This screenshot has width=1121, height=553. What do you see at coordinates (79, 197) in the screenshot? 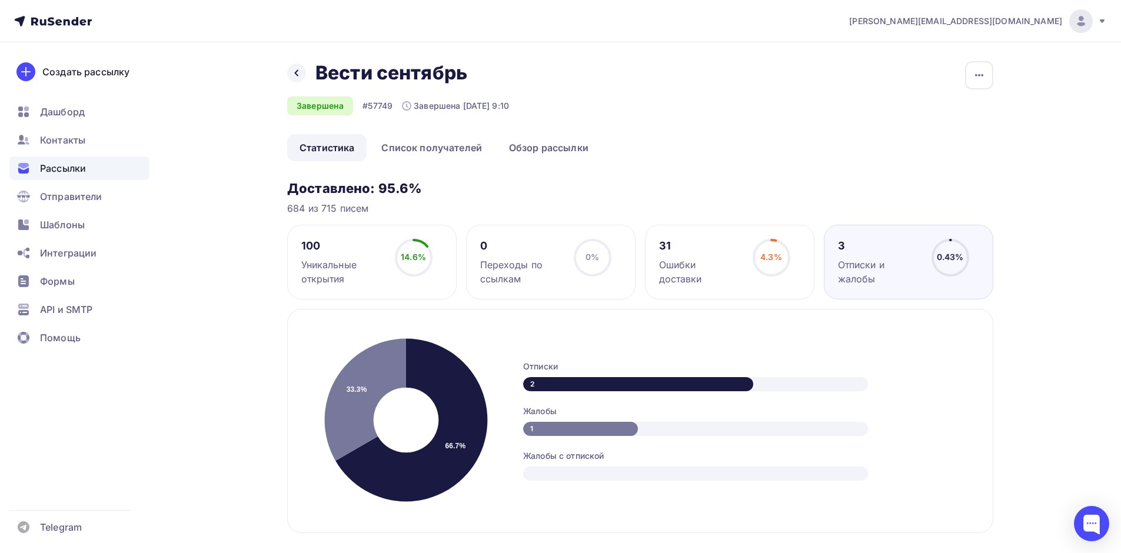
I see `a: Отправители` at bounding box center [79, 197].